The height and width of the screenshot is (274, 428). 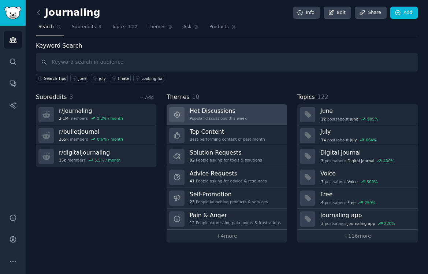 I want to click on div: People asking for tools & solutions, so click(x=226, y=160).